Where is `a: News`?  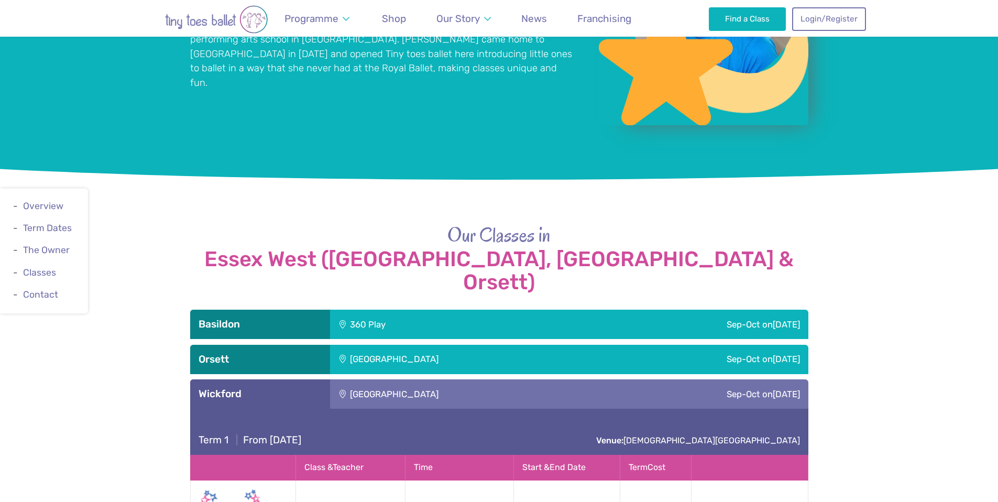
a: News is located at coordinates (534, 18).